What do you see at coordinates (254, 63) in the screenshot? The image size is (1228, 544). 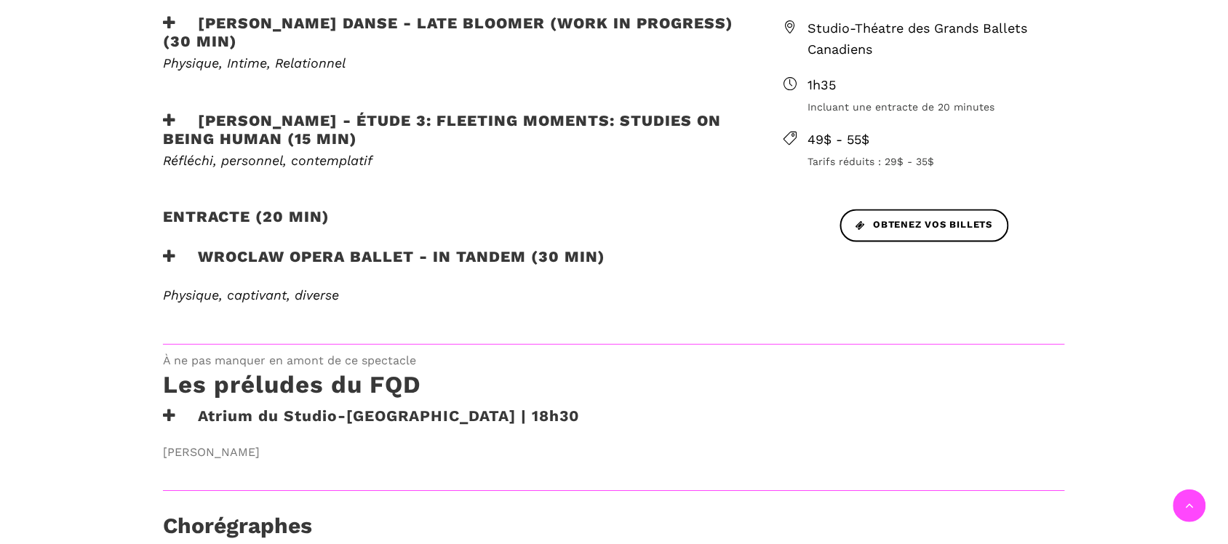 I see `span: Physique, Intime, Relationnel` at bounding box center [254, 63].